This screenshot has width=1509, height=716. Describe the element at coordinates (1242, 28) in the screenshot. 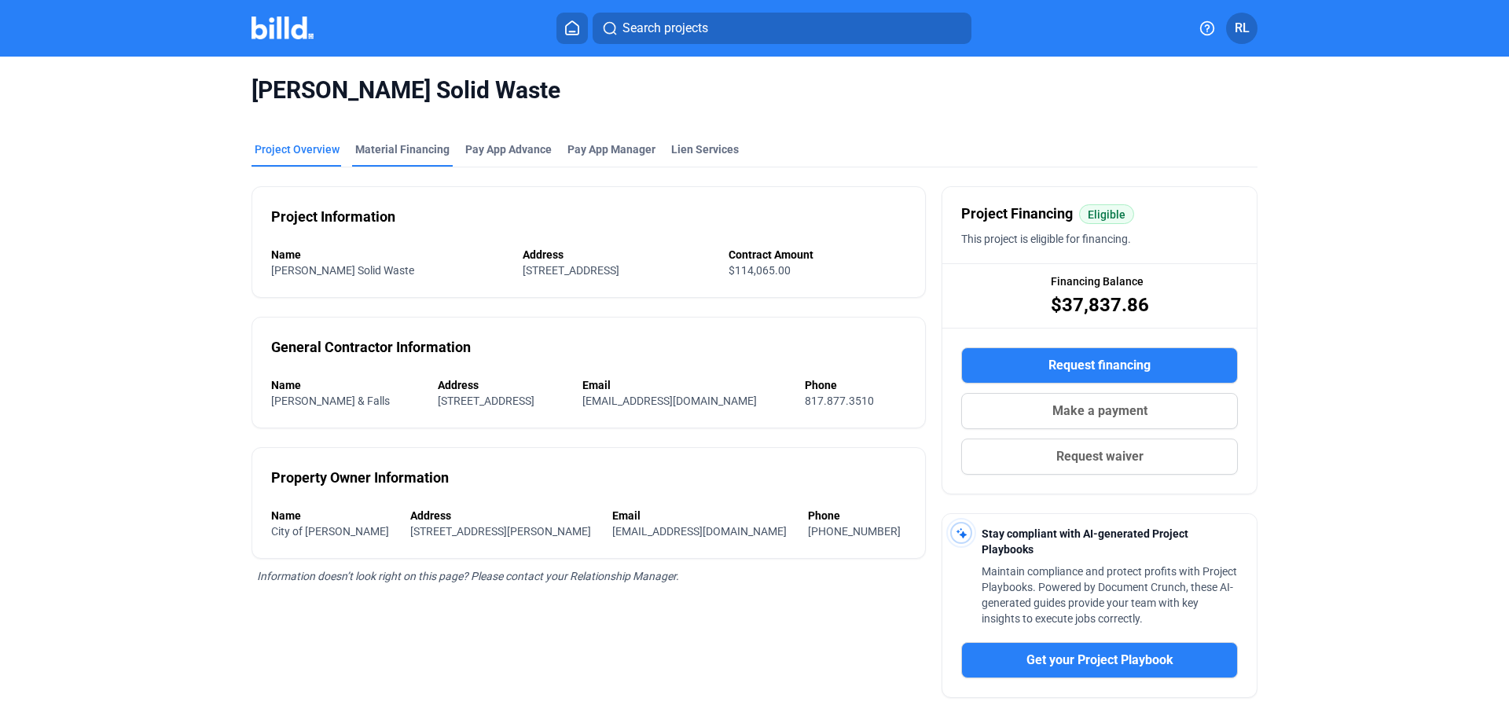

I see `span: RL` at that location.